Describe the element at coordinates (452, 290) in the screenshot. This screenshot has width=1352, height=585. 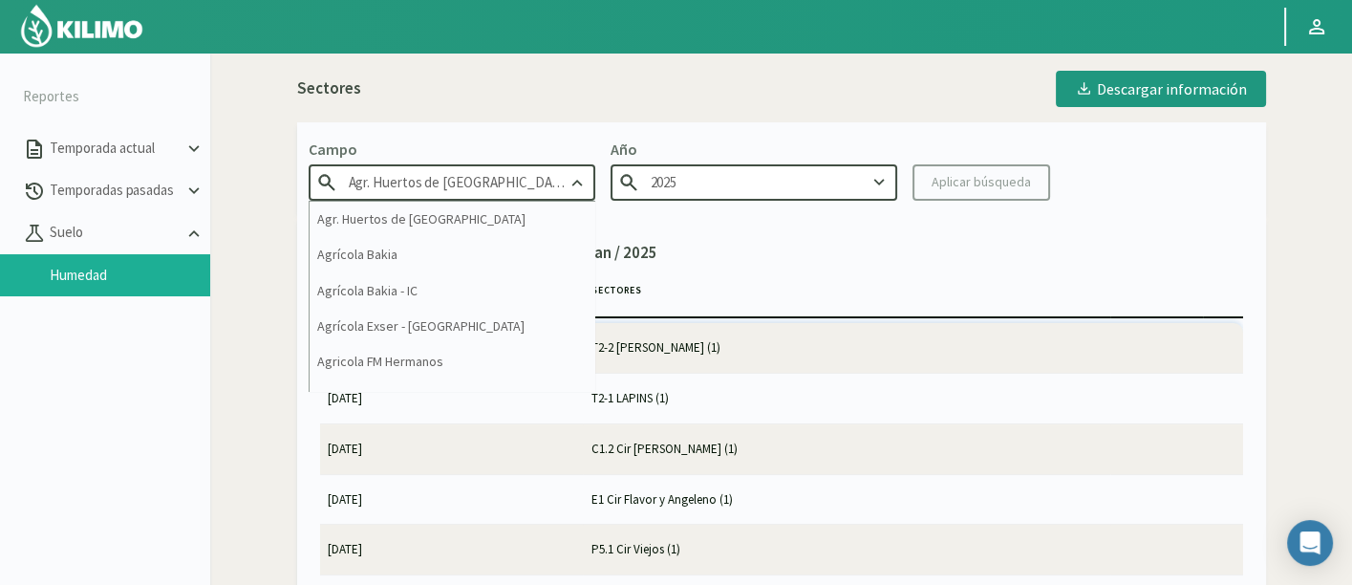
I see `div: Agrícola Bakia - IC` at that location.